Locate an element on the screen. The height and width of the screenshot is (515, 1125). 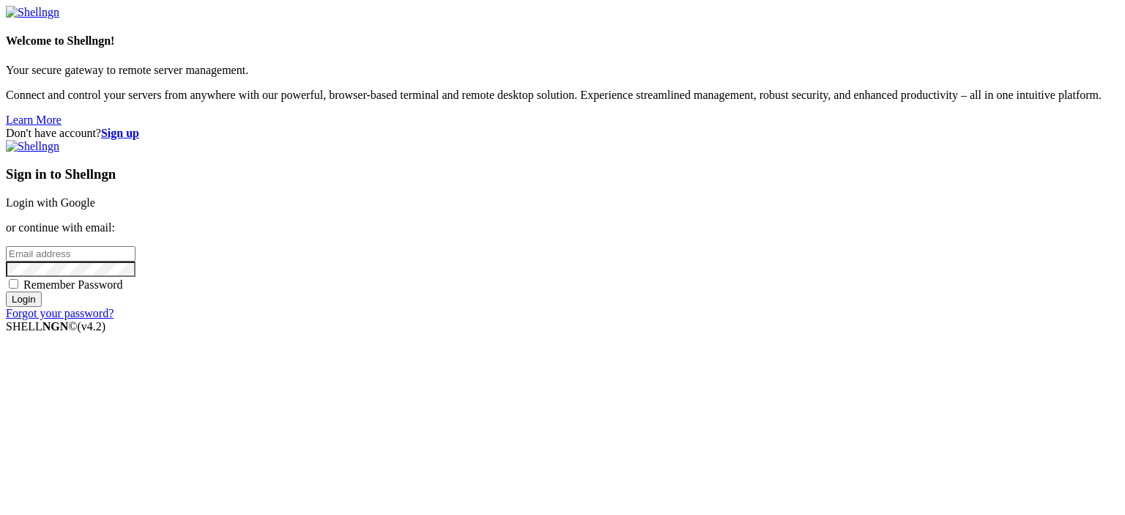
a: Learn More is located at coordinates (34, 119).